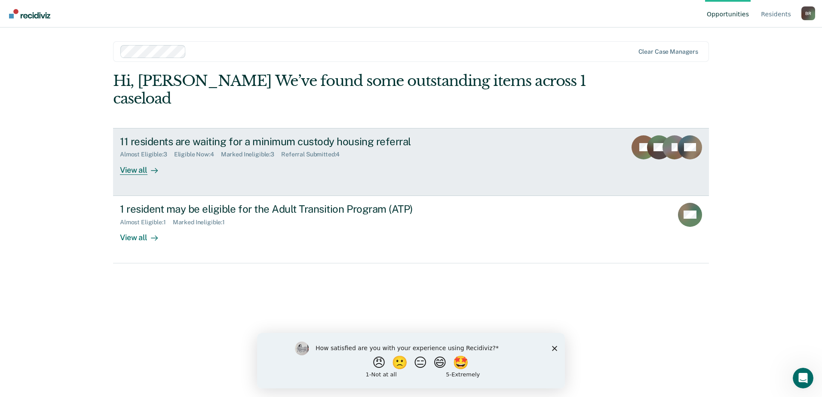  What do you see at coordinates (808, 13) in the screenshot?
I see `div: B R` at bounding box center [808, 13].